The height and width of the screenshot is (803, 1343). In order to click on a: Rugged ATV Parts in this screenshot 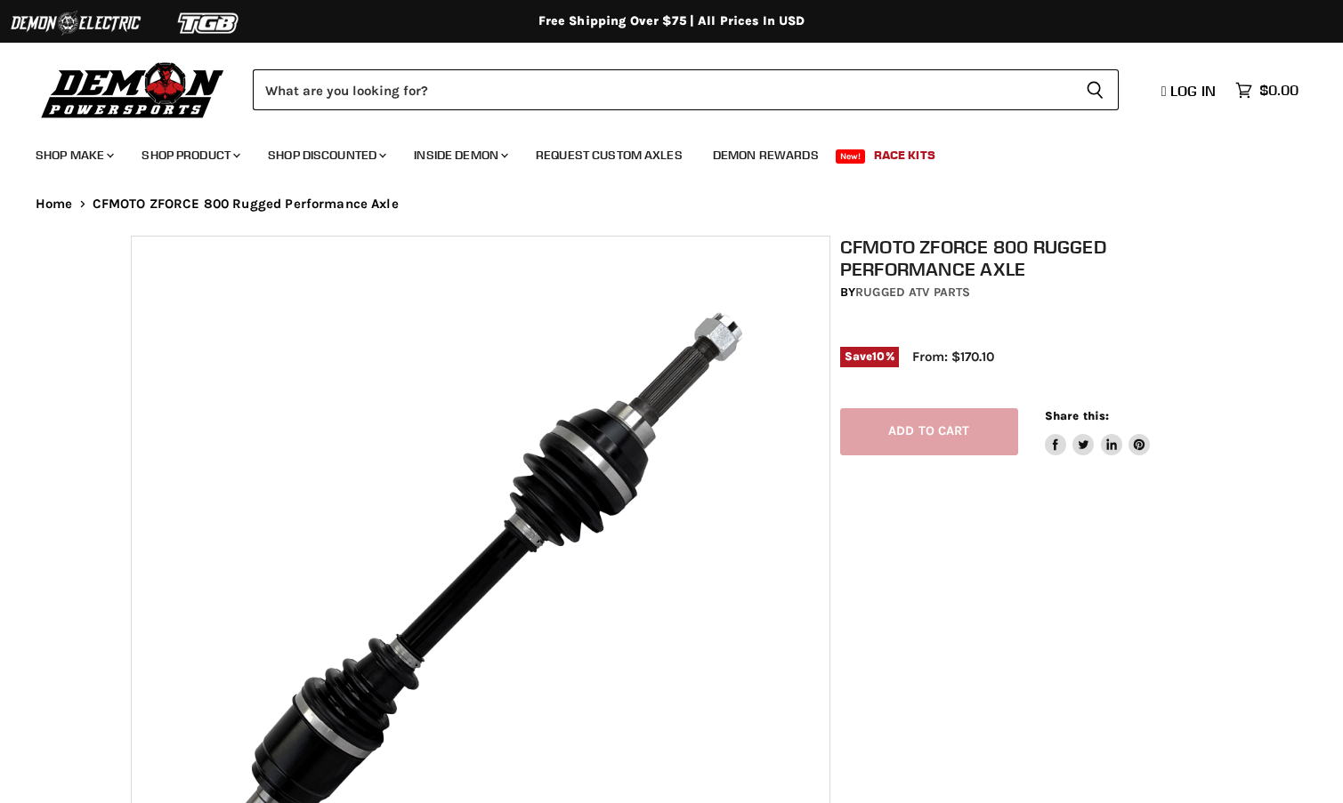, I will do `click(912, 292)`.